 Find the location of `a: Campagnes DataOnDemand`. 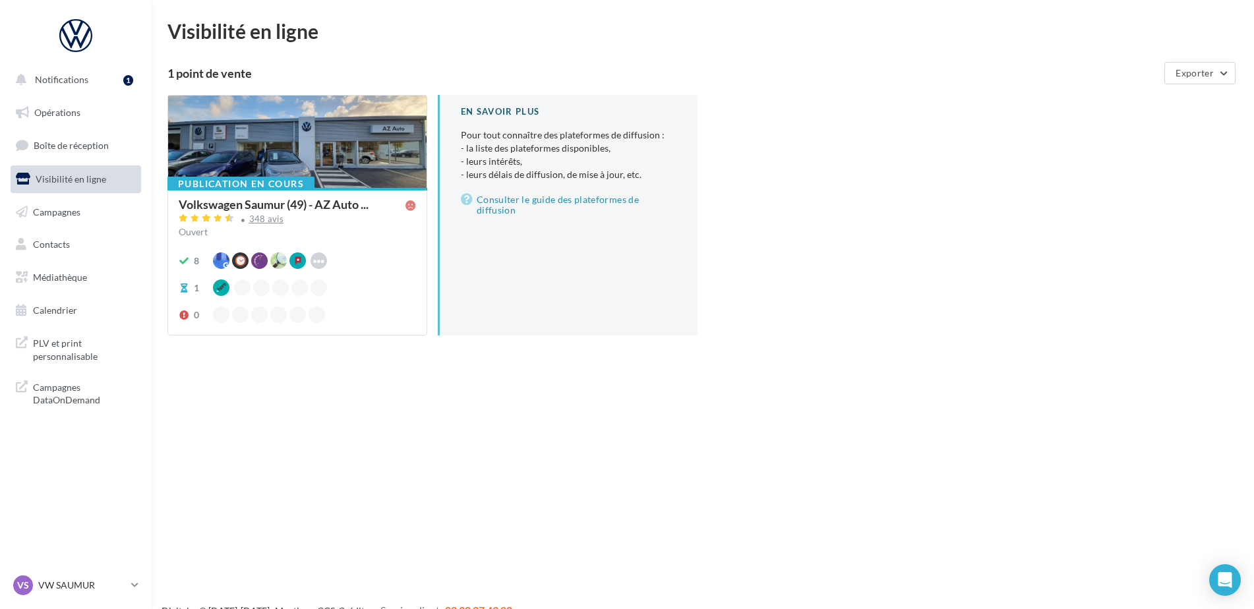

a: Campagnes DataOnDemand is located at coordinates (76, 392).